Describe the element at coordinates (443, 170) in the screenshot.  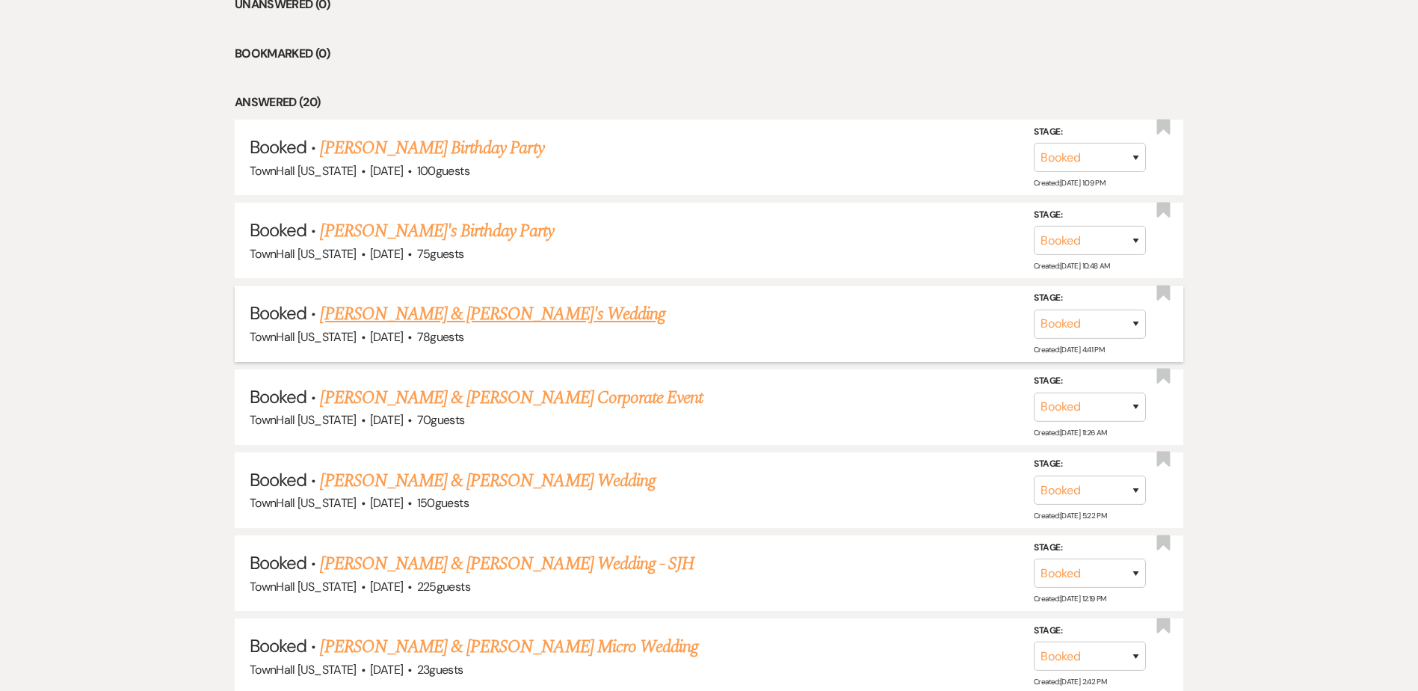
I see `span: 100 guests` at that location.